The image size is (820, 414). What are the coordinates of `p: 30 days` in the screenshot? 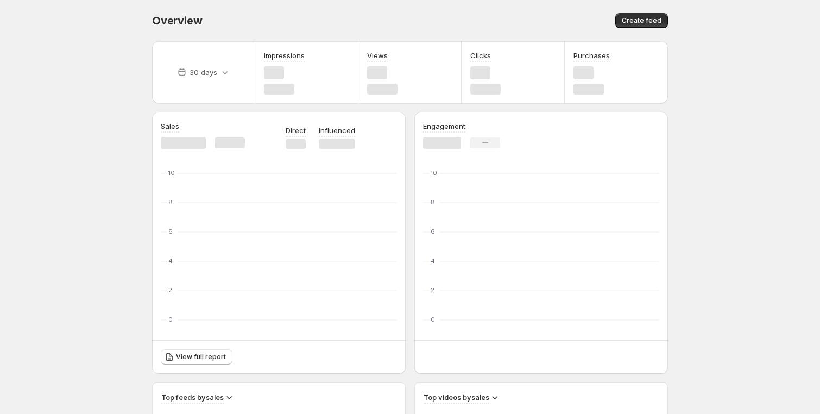 It's located at (203, 72).